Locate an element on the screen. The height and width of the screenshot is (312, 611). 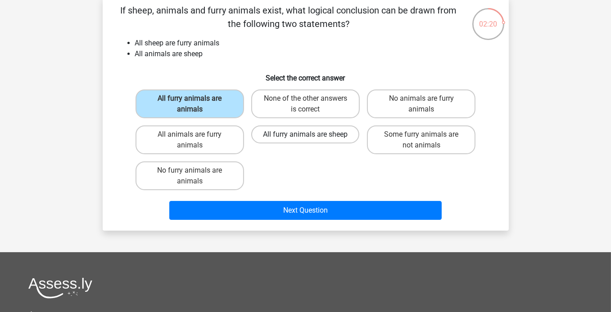
p: If sheep, animals and furry animals exist, what logical conclusion can be drawn from the followin... is located at coordinates (289, 17).